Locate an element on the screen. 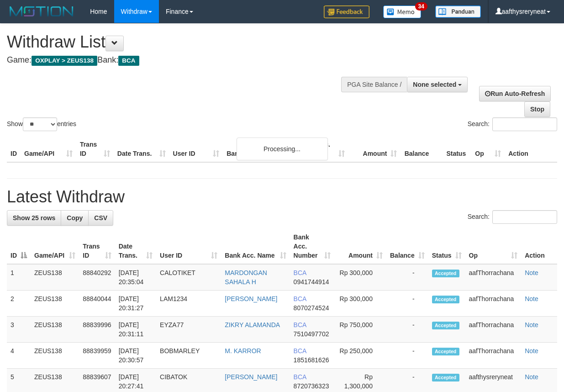 This screenshot has height=392, width=564. th: Trans ID: activate to sort column ascending is located at coordinates (97, 246).